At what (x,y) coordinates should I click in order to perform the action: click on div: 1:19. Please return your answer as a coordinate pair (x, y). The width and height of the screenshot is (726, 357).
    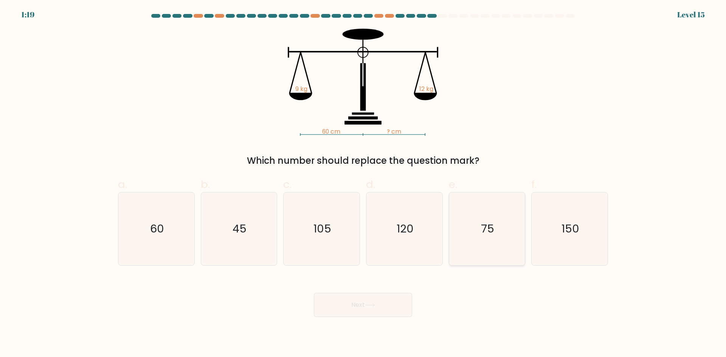
    Looking at the image, I should click on (28, 15).